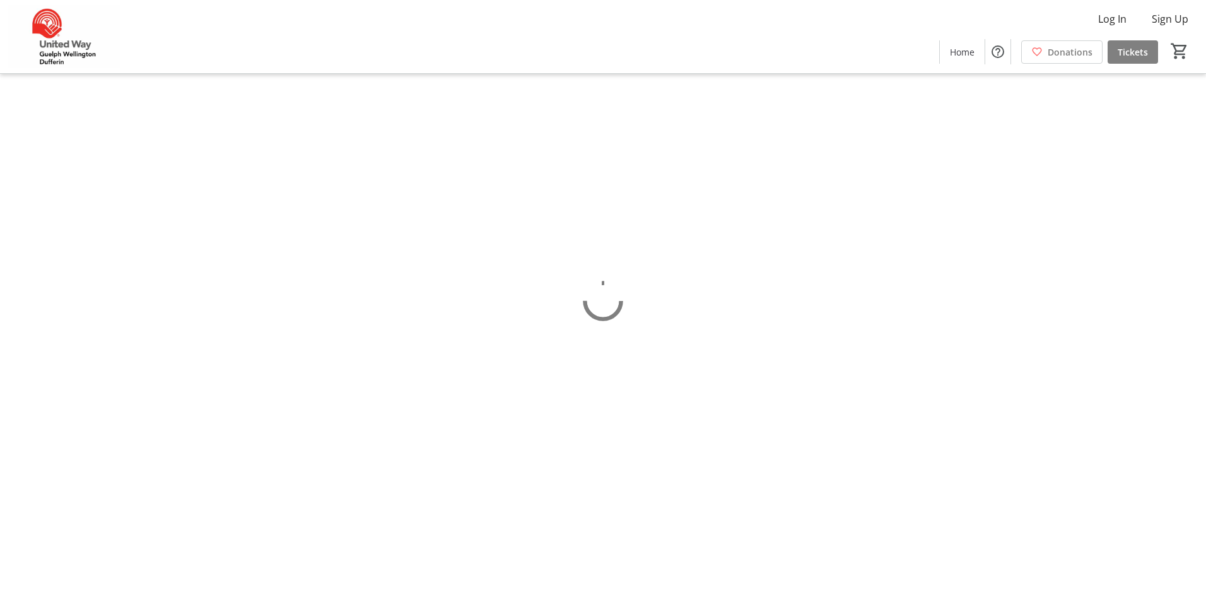  I want to click on span: Donations, so click(1070, 52).